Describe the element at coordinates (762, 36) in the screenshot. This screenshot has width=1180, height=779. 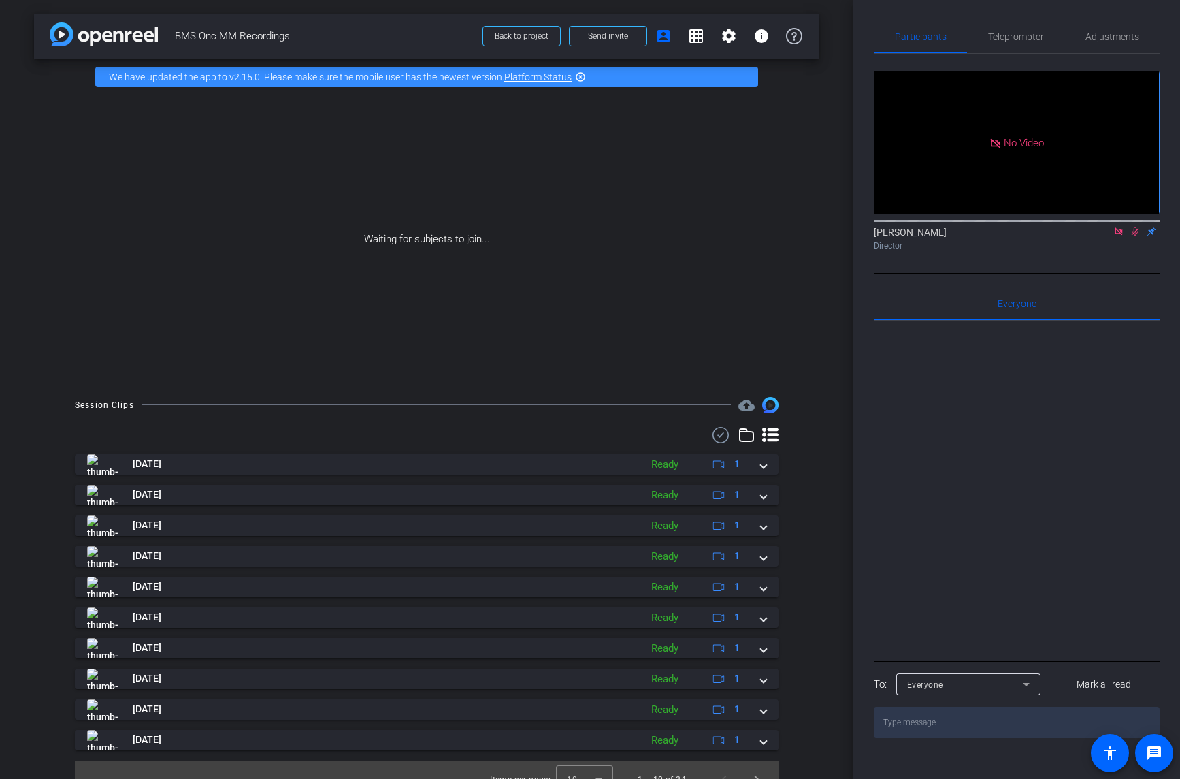
I see `mat-icon: info` at that location.